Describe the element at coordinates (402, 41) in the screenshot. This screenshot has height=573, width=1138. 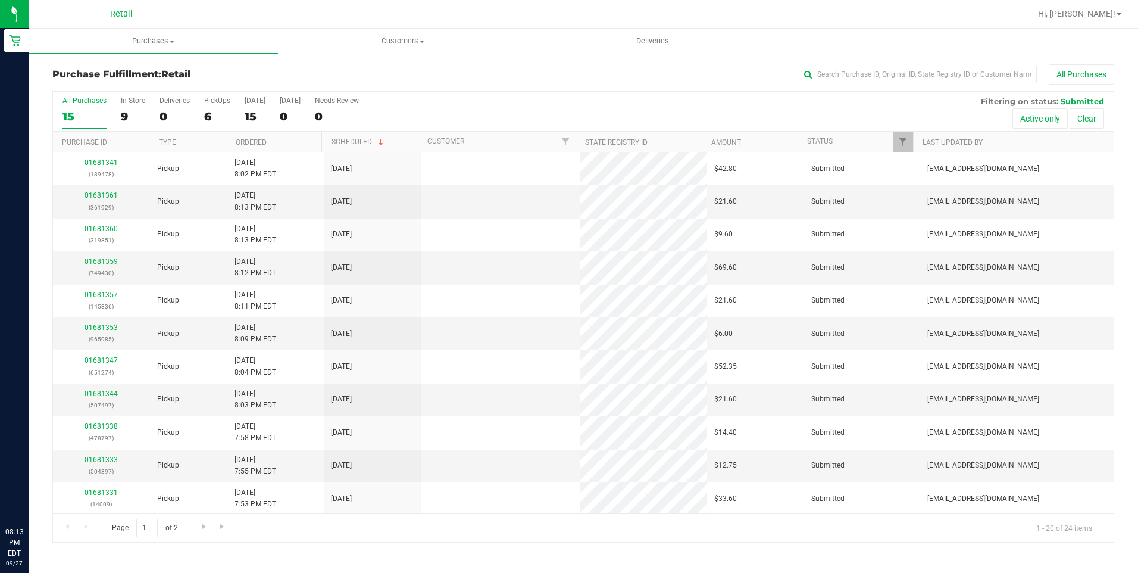
I see `span: Customers` at that location.